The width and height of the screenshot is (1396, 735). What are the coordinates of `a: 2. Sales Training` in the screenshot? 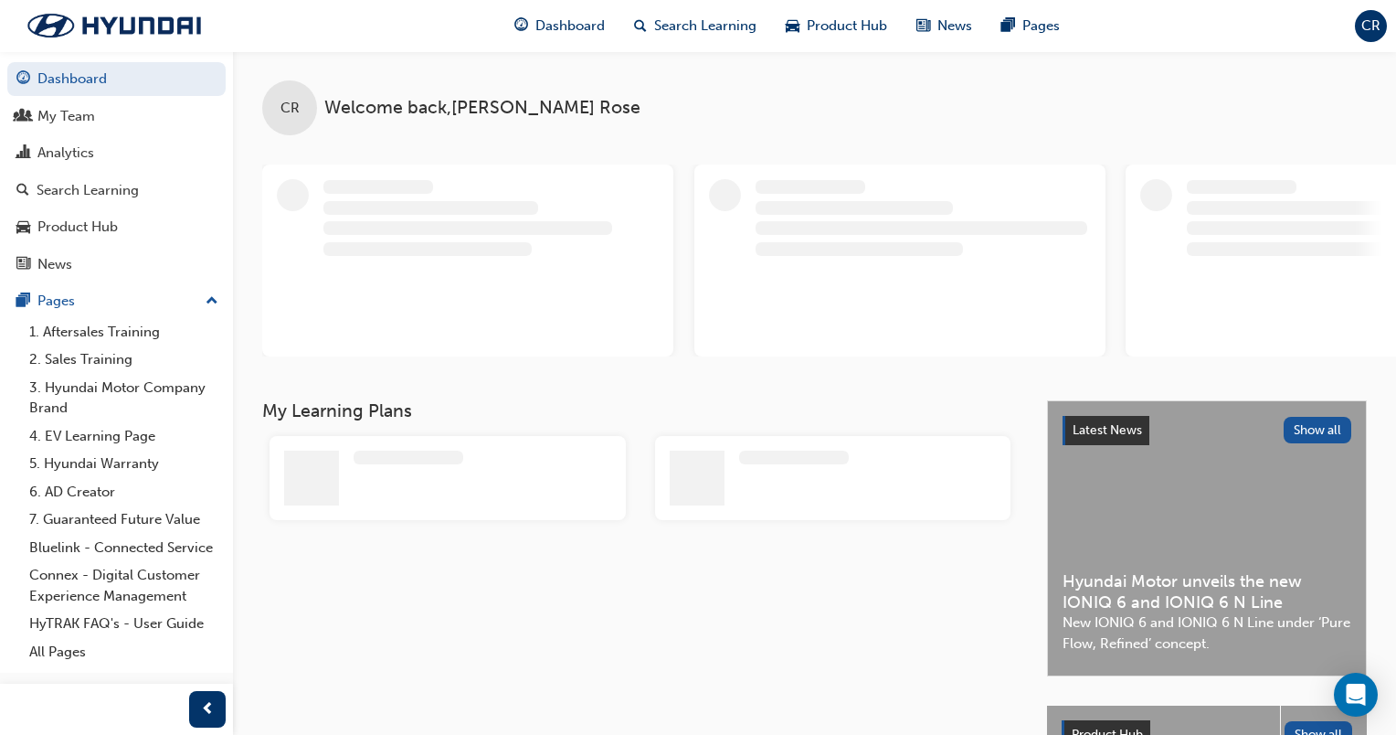 It's located at (123, 359).